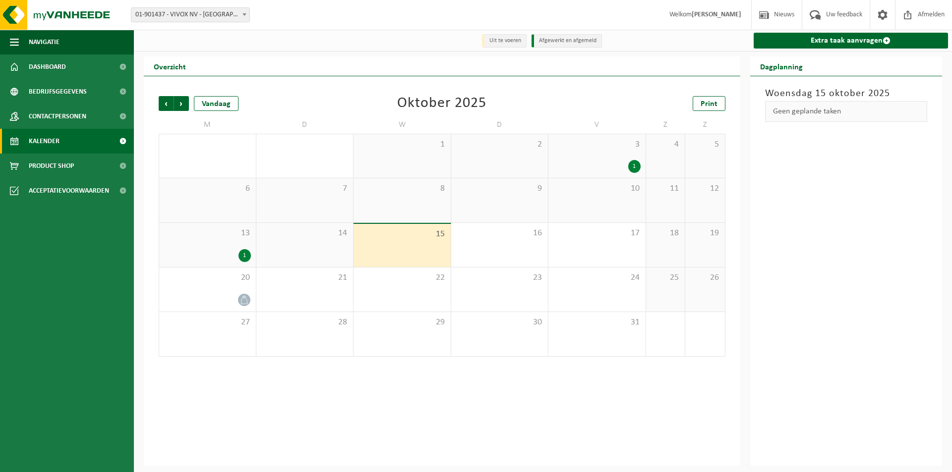 The width and height of the screenshot is (952, 472). What do you see at coordinates (216, 104) in the screenshot?
I see `div: Vandaag` at bounding box center [216, 104].